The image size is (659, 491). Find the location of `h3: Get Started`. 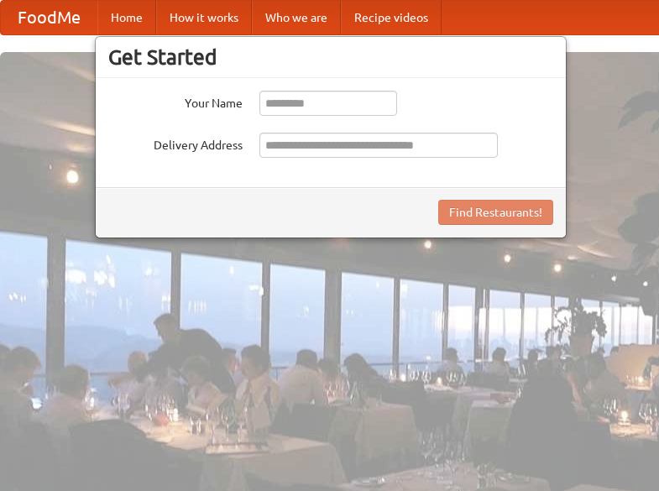

h3: Get Started is located at coordinates (331, 57).